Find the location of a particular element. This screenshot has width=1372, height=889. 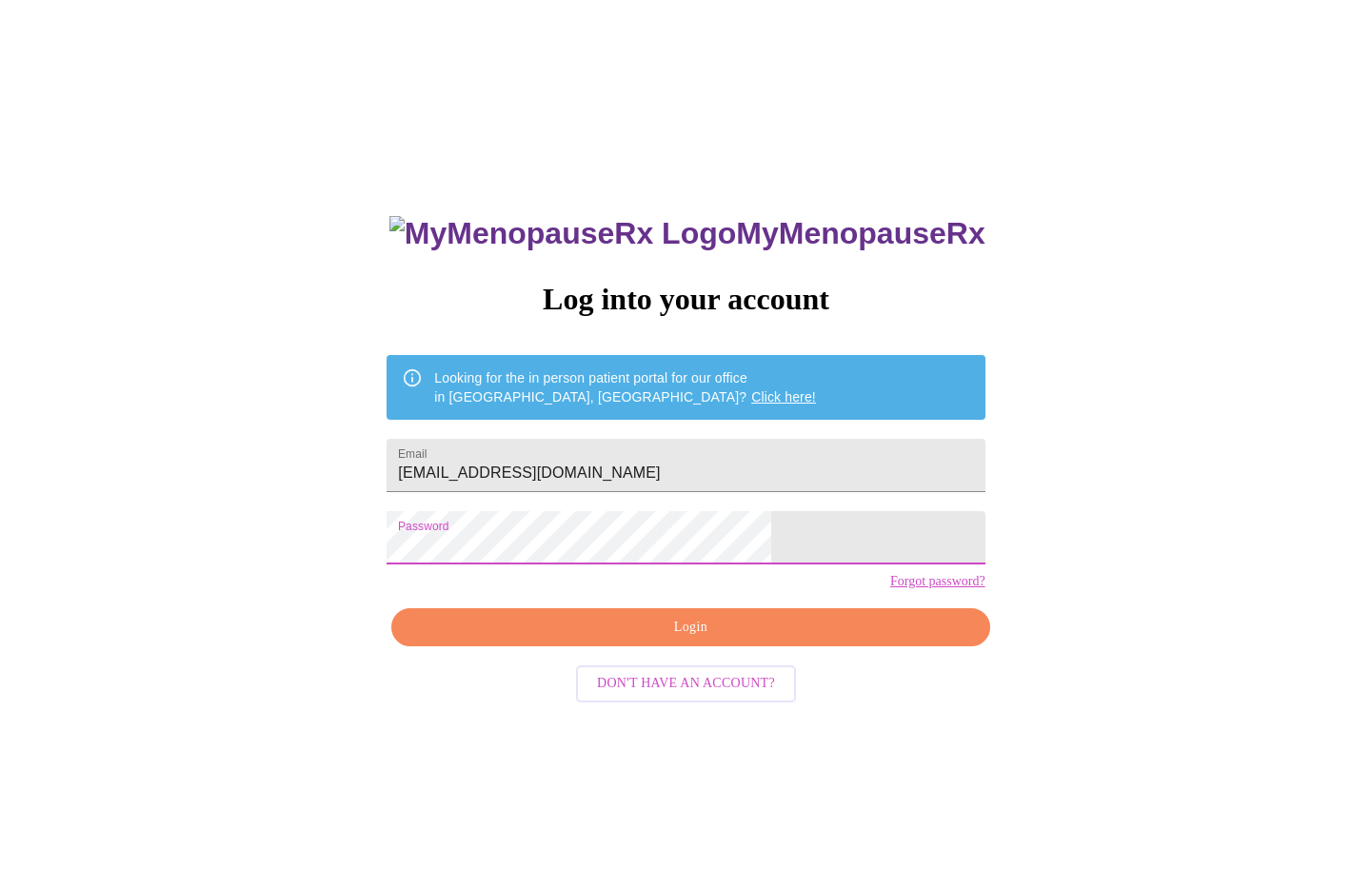

a: Click here! is located at coordinates (783, 397).